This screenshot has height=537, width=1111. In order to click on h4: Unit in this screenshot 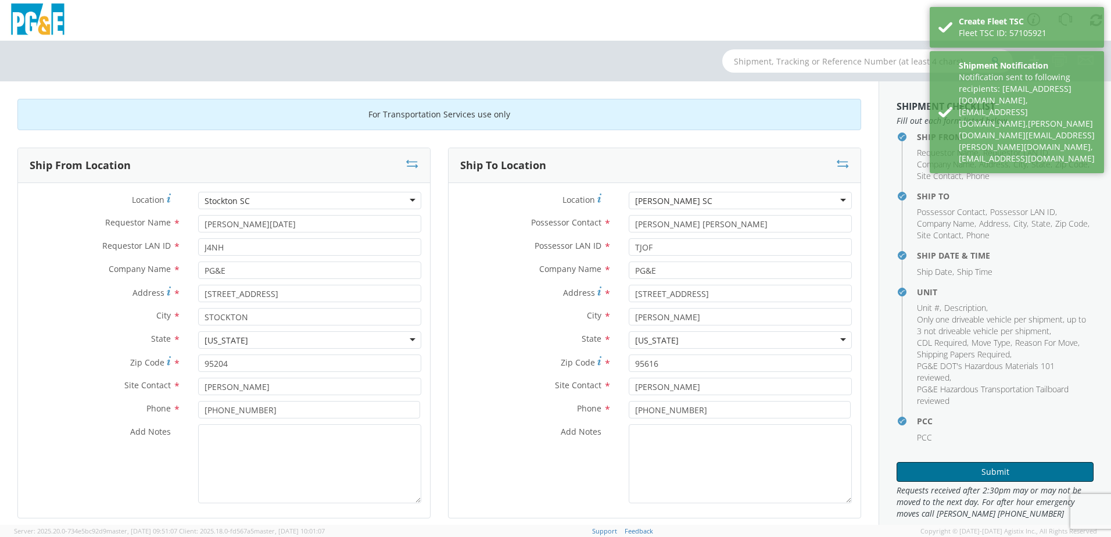, I will do `click(1005, 292)`.